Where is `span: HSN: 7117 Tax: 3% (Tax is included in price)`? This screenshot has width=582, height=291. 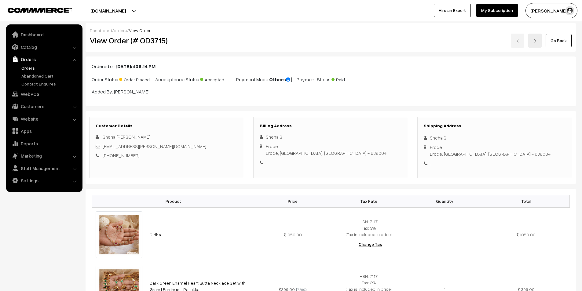
span: HSN: 7117 Tax: 3% (Tax is included in price) is located at coordinates (369, 228).